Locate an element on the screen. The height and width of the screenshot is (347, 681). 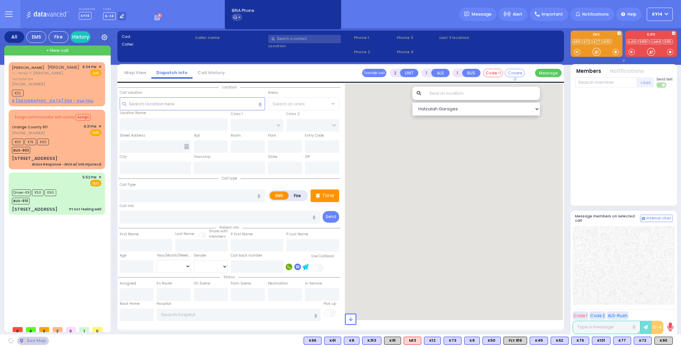
span: Internal Chat is located at coordinates (659, 219).